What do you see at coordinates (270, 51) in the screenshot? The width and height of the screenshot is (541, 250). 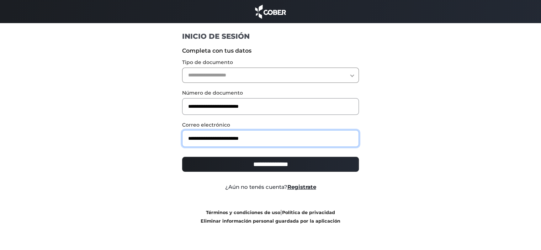 I see `label: Completa con tus datos` at bounding box center [270, 51].